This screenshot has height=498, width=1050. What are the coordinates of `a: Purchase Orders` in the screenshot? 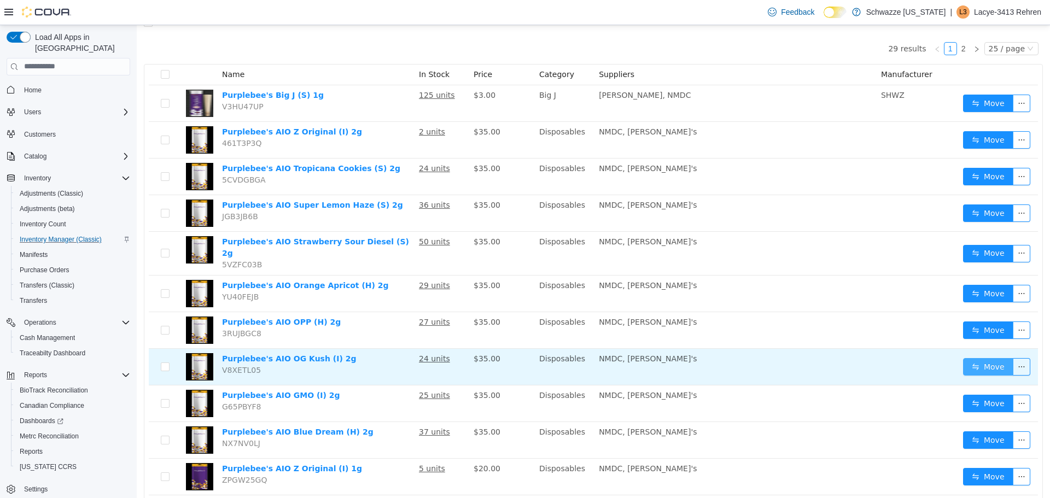 It's located at (44, 270).